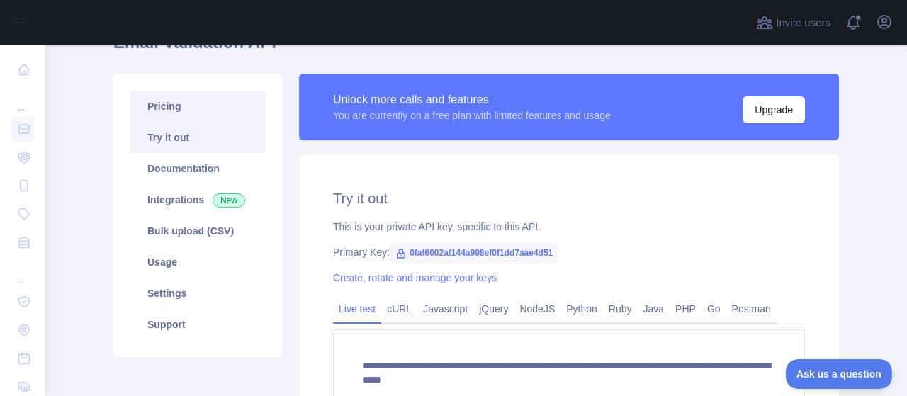 The image size is (907, 396). Describe the element at coordinates (476, 48) in the screenshot. I see `h1: Email Validation API` at that location.